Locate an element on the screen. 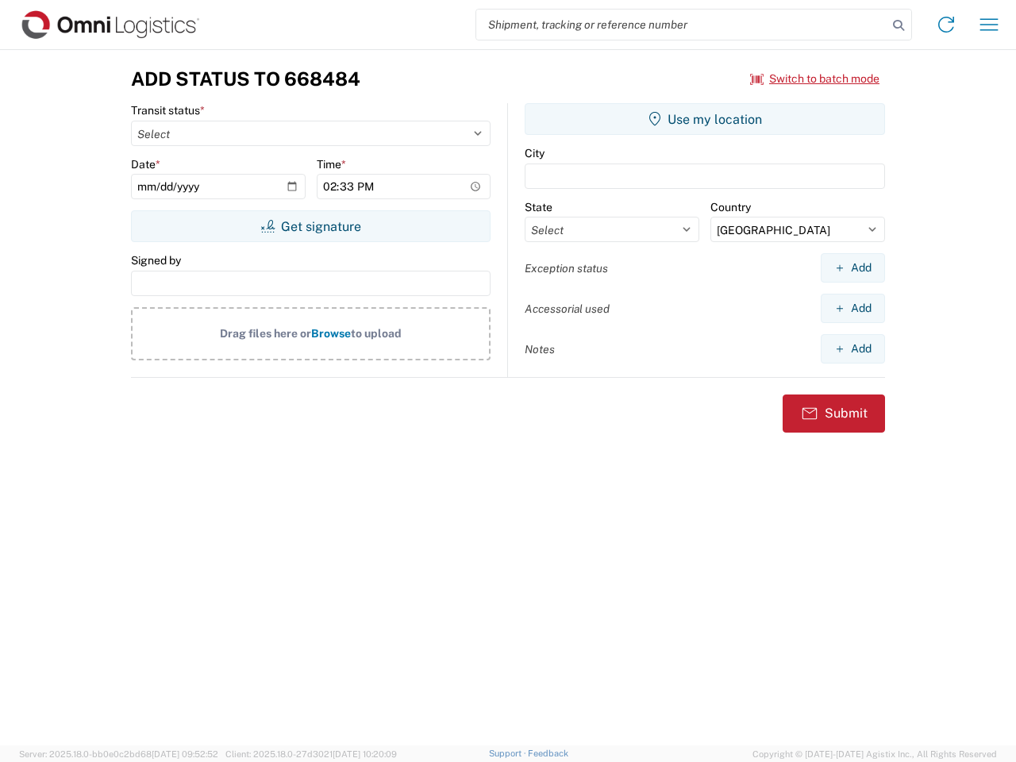 The image size is (1016, 762). span: Client: 2025.18.0-27d3021 is located at coordinates (311, 754).